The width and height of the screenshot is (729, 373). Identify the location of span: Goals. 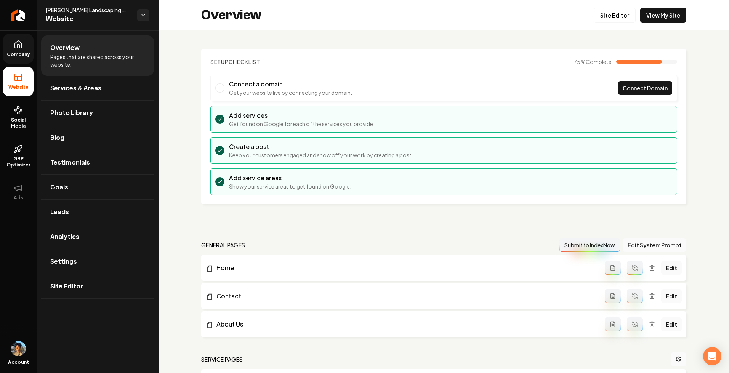
(59, 187).